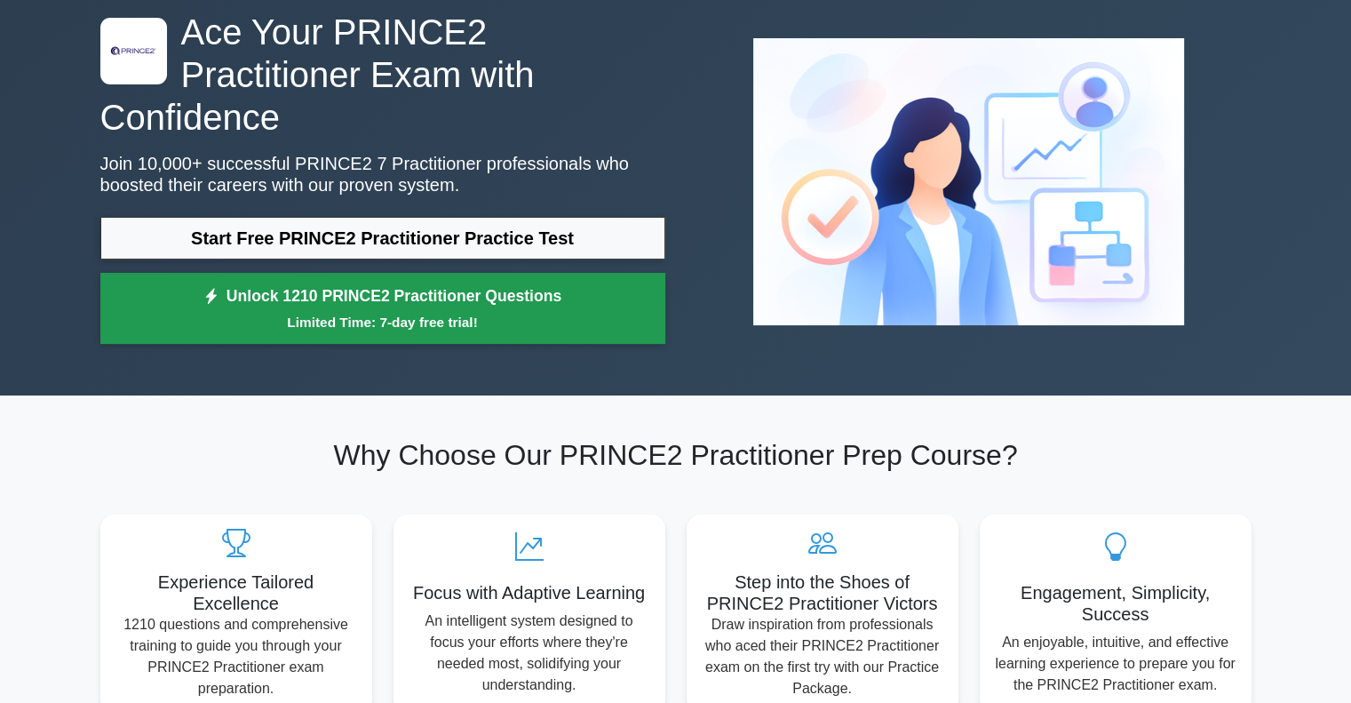  What do you see at coordinates (676, 455) in the screenshot?
I see `h2: Why Choose Our PRINCE2 Practitioner Prep Course?` at bounding box center [676, 455].